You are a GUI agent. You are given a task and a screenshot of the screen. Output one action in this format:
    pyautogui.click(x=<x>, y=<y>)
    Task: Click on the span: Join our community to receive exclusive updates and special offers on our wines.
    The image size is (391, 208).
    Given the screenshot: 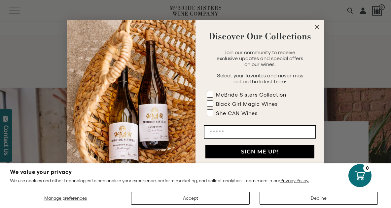 What is the action you would take?
    pyautogui.click(x=260, y=58)
    